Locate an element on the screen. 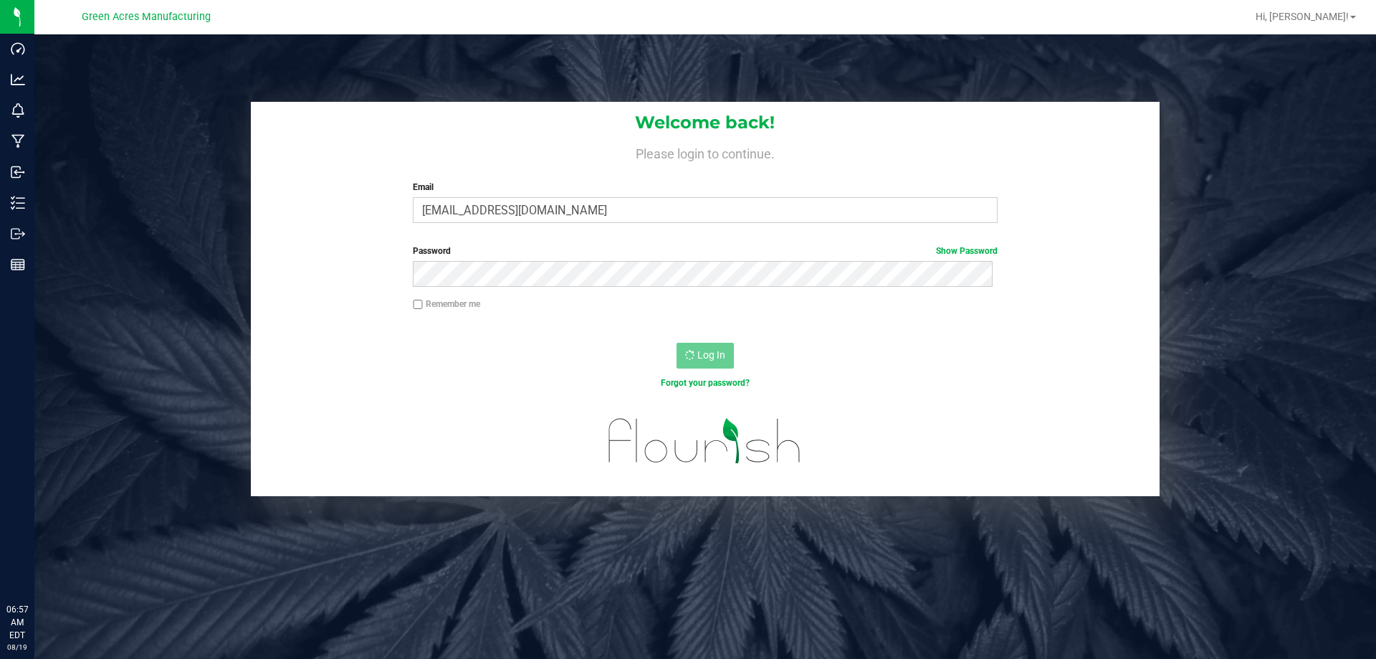 This screenshot has width=1376, height=659. input: Remember me is located at coordinates (418, 305).